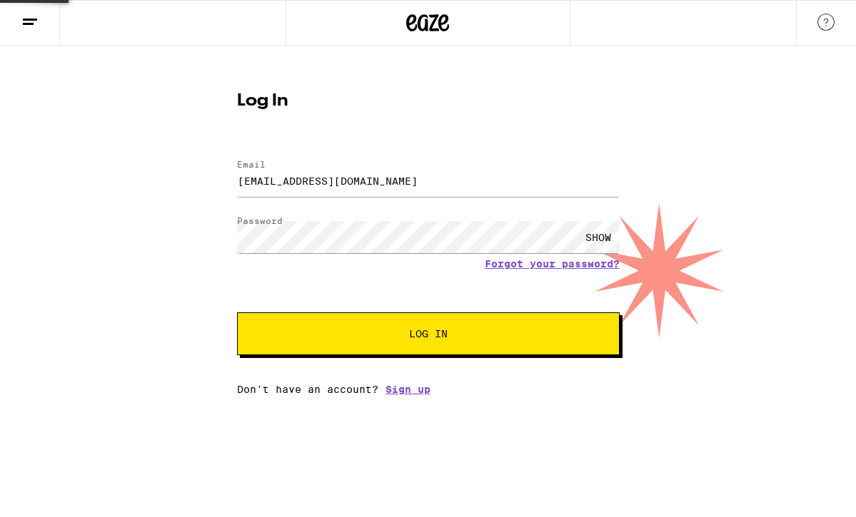  Describe the element at coordinates (428, 101) in the screenshot. I see `h1: Log In` at that location.